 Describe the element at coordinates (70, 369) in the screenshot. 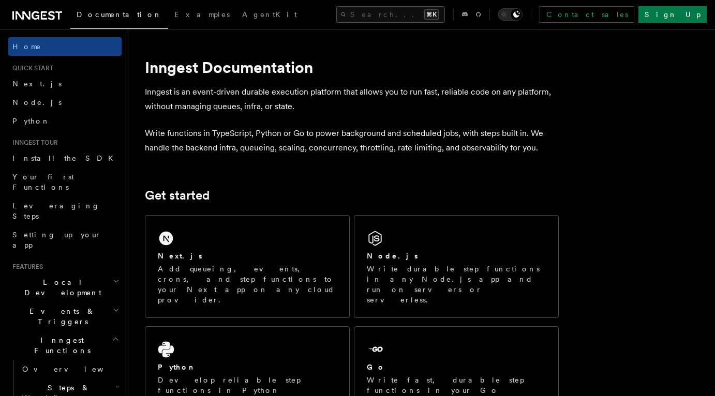

I see `a: Overview` at that location.